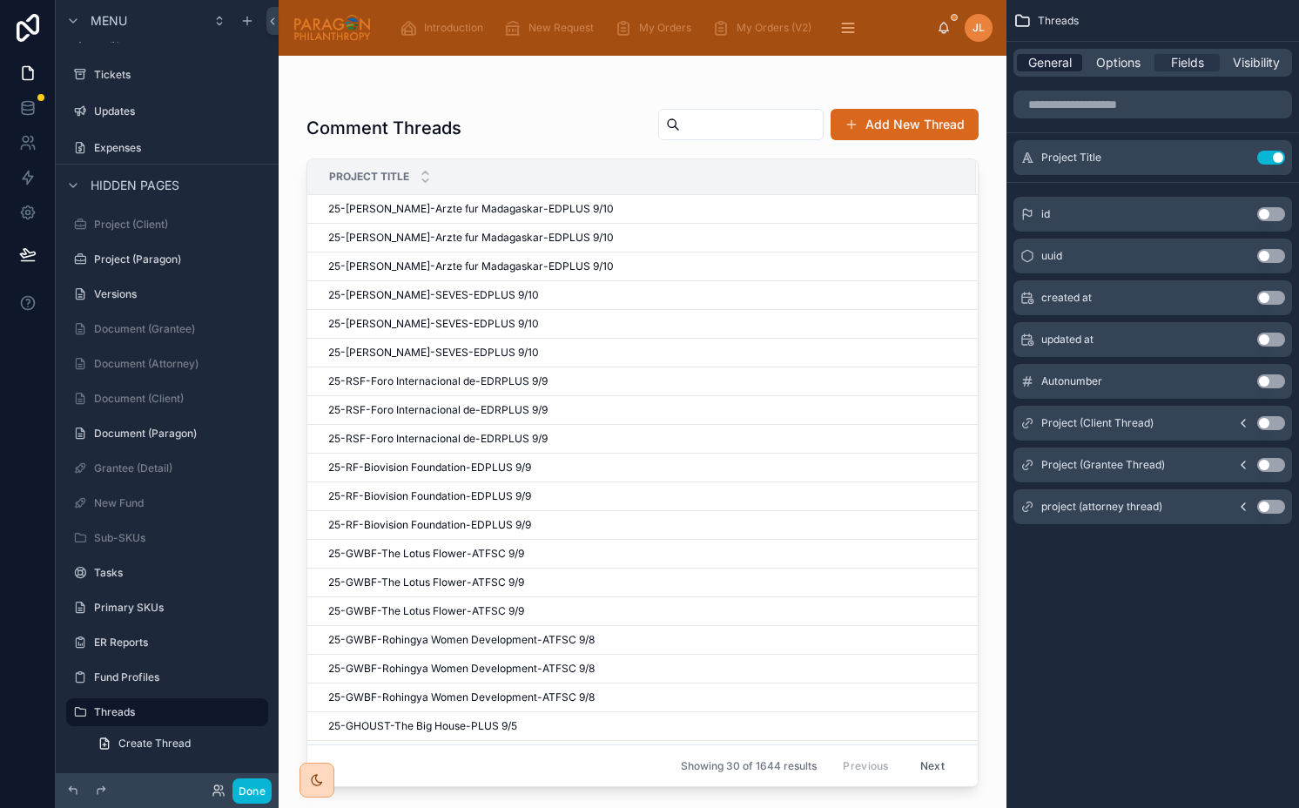  Describe the element at coordinates (167, 677) in the screenshot. I see `a: Fund Profiles` at that location.